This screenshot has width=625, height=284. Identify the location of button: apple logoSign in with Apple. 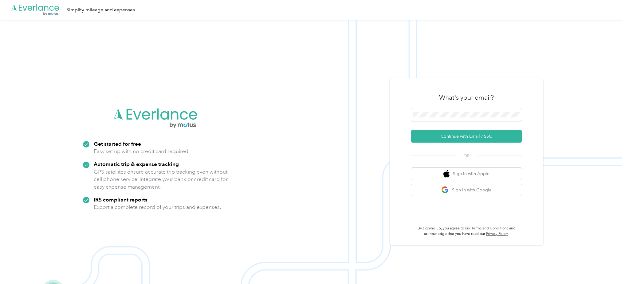
(466, 174).